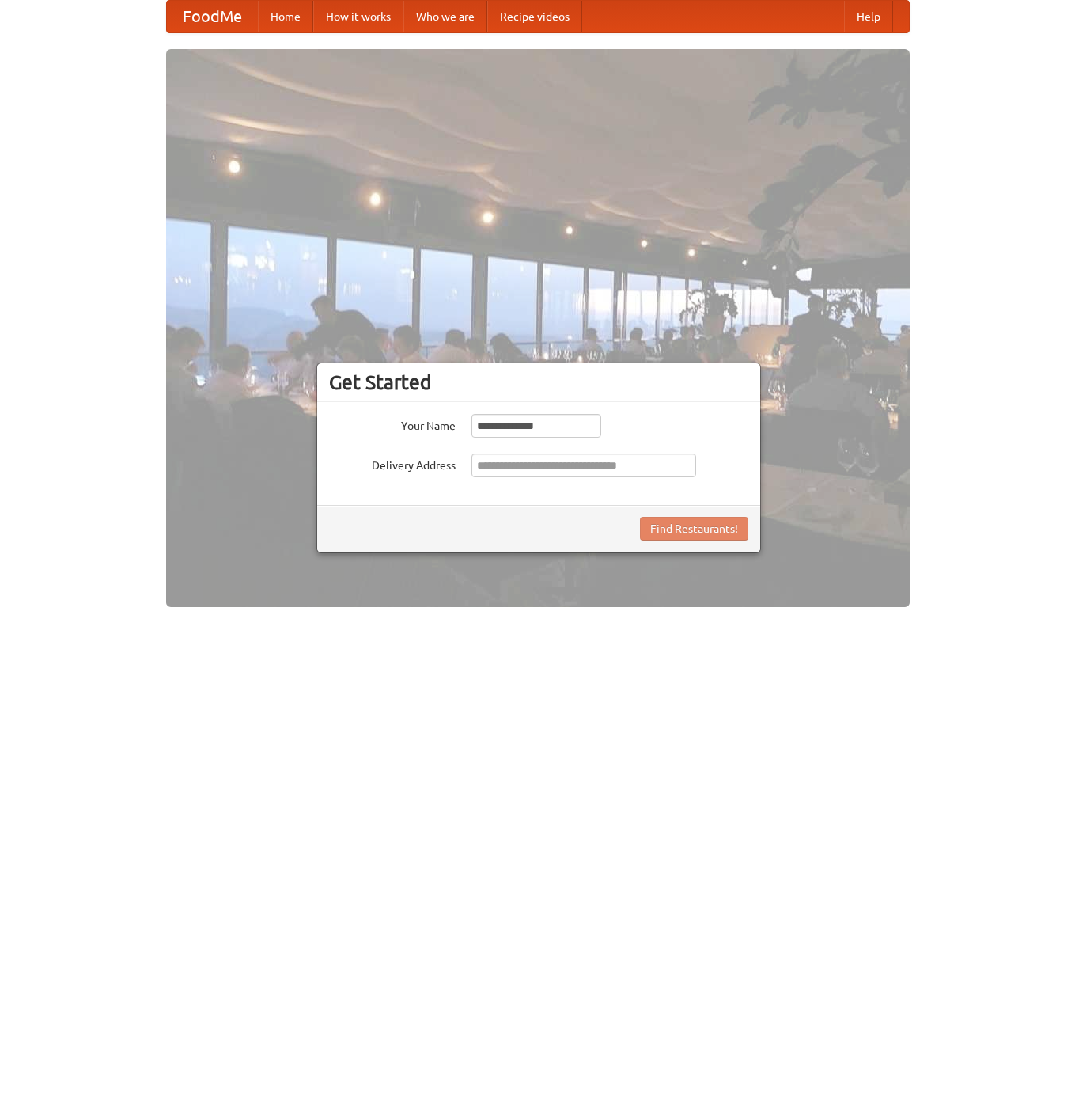 The image size is (1075, 1120). What do you see at coordinates (392, 423) in the screenshot?
I see `label: Your Name` at bounding box center [392, 423].